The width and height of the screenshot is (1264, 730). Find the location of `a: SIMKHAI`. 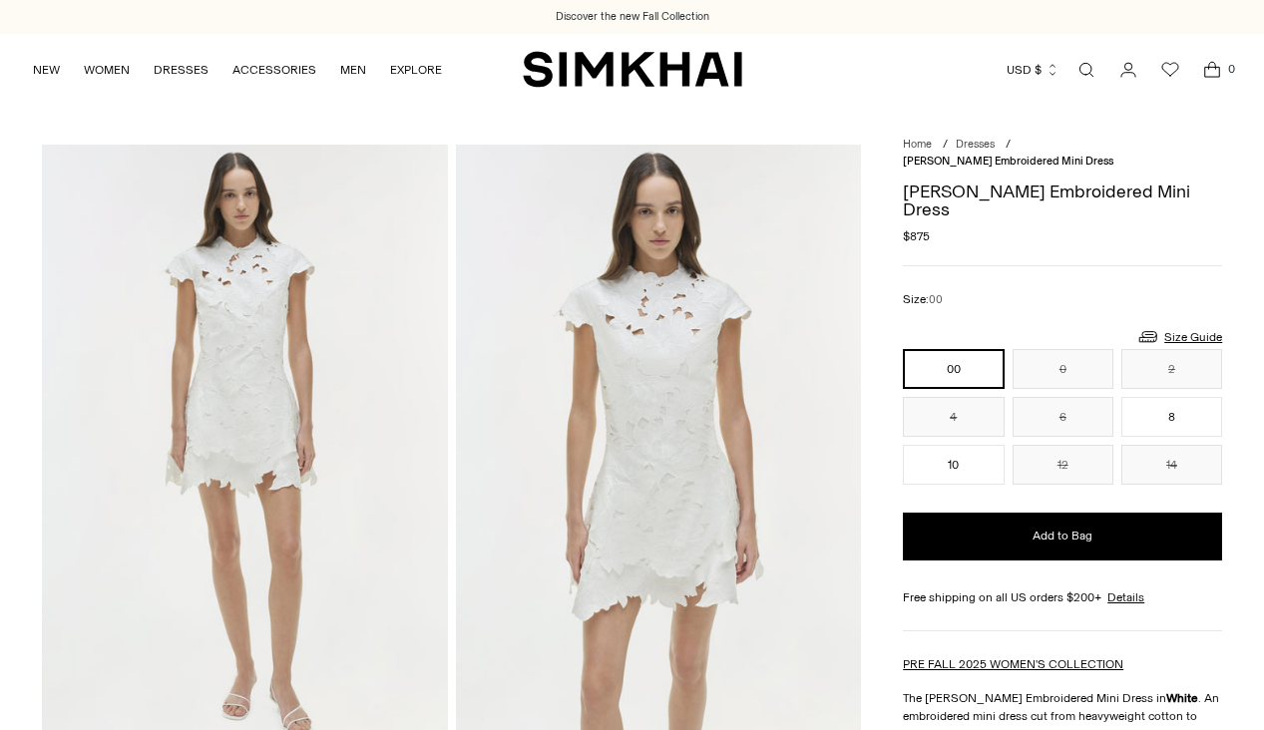

a: SIMKHAI is located at coordinates (632, 69).